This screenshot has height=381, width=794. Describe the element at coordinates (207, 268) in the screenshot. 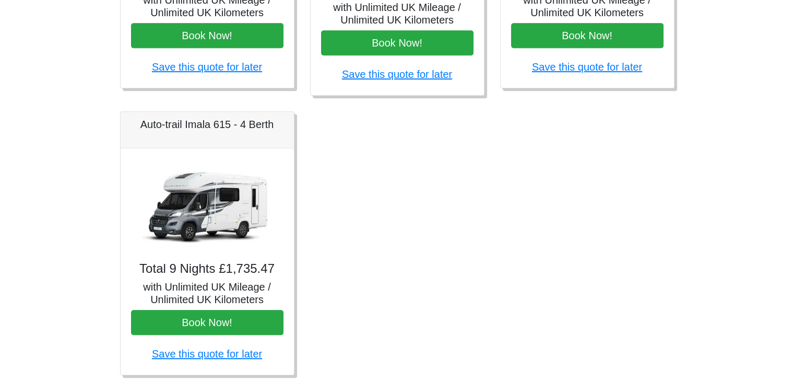

I see `h4: Total 9 Nights £1,735.47` at that location.